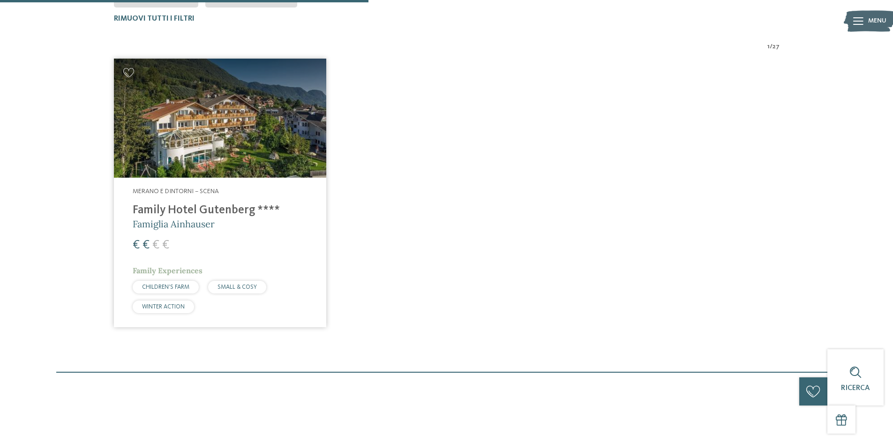 The width and height of the screenshot is (893, 443). I want to click on span: 27, so click(776, 47).